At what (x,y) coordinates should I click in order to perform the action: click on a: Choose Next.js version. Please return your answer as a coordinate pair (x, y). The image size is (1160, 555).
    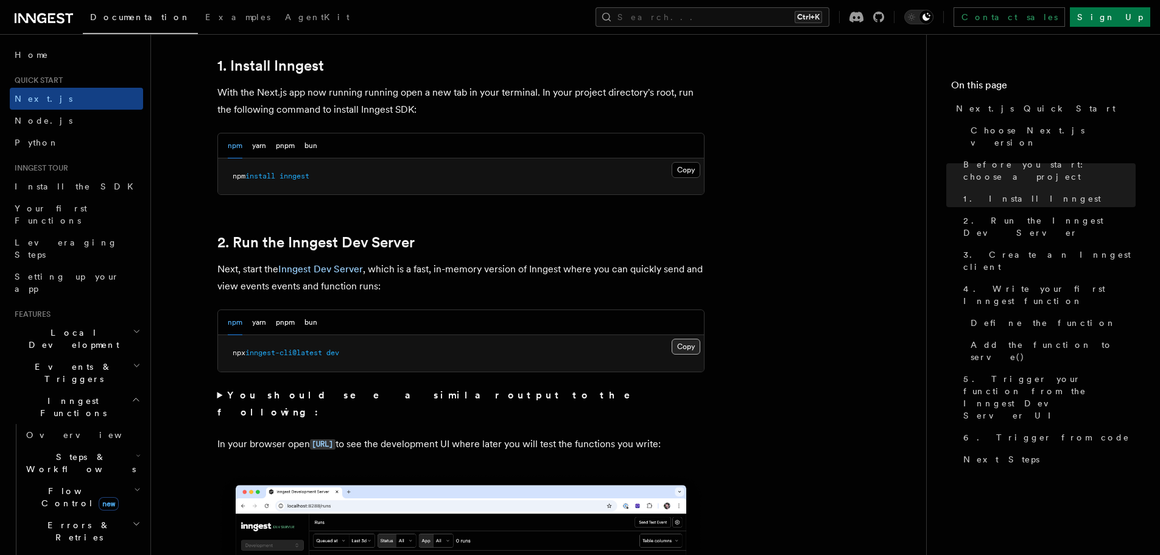
    Looking at the image, I should click on (1050, 136).